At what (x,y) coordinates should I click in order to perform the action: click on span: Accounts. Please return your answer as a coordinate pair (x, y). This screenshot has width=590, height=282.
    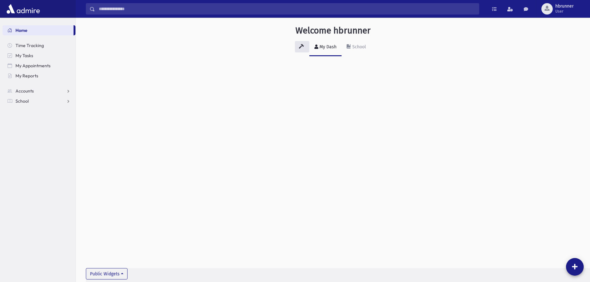
    Looking at the image, I should click on (25, 91).